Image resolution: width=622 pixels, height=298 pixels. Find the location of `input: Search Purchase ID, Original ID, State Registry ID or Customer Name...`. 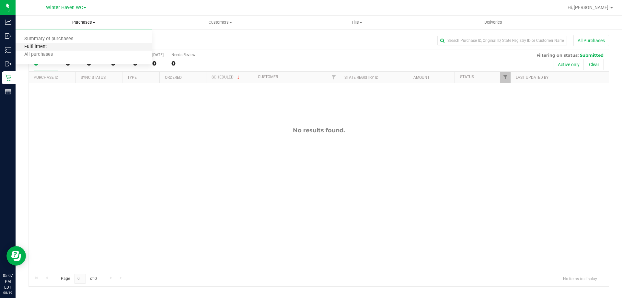

input: Search Purchase ID, Original ID, State Registry ID or Customer Name... is located at coordinates (502, 41).